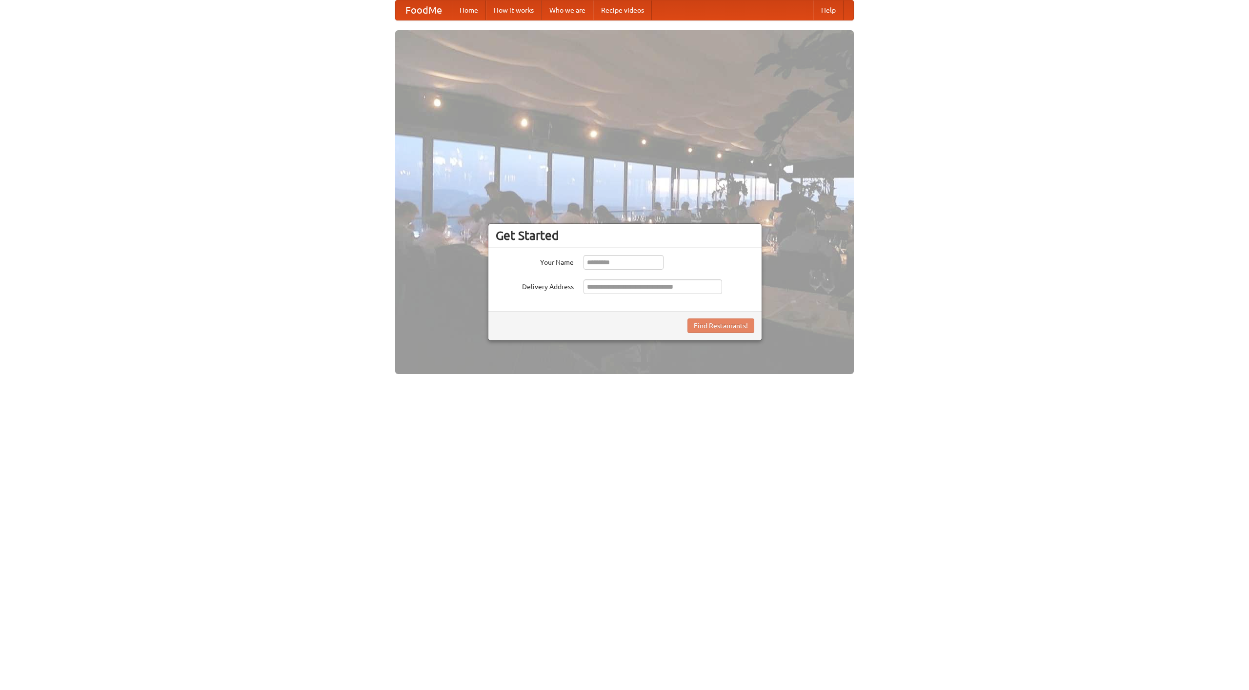 The image size is (1249, 690). Describe the element at coordinates (721, 326) in the screenshot. I see `button: Find Restaurants!` at that location.